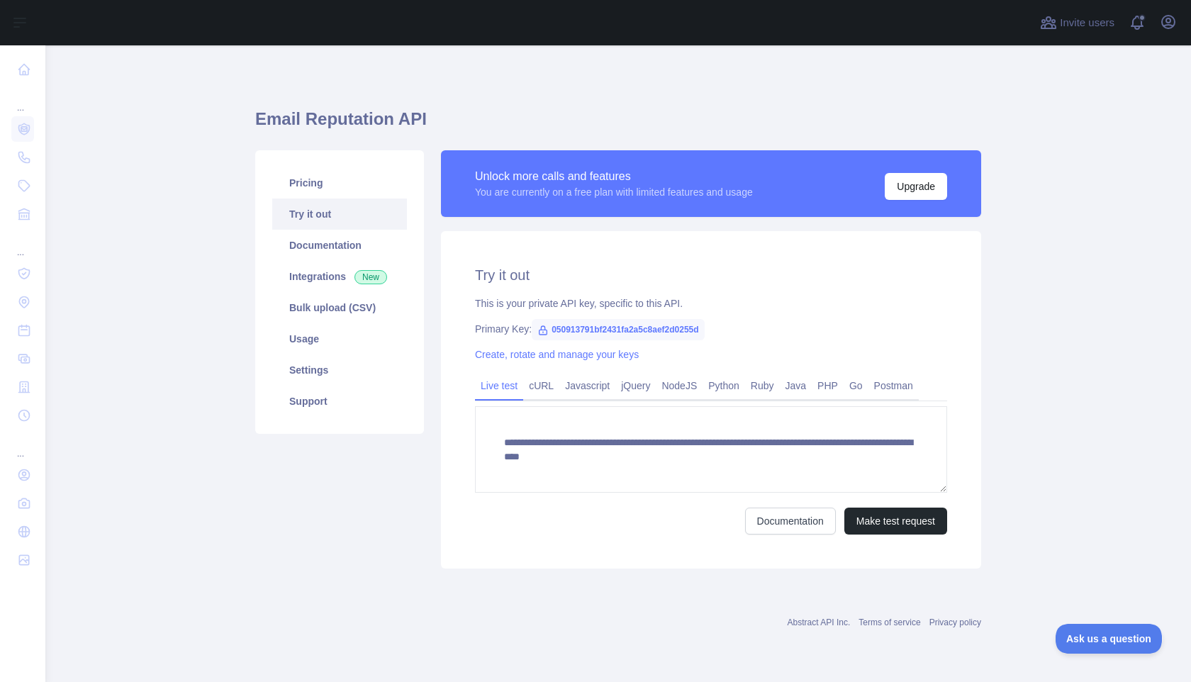 The image size is (1191, 682). What do you see at coordinates (499, 386) in the screenshot?
I see `a: Live test` at bounding box center [499, 386].